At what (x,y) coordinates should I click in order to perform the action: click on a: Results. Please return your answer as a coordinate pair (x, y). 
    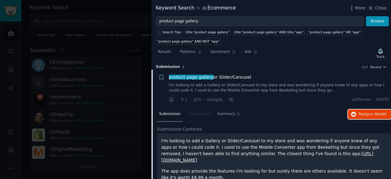
    Looking at the image, I should click on (165, 53).